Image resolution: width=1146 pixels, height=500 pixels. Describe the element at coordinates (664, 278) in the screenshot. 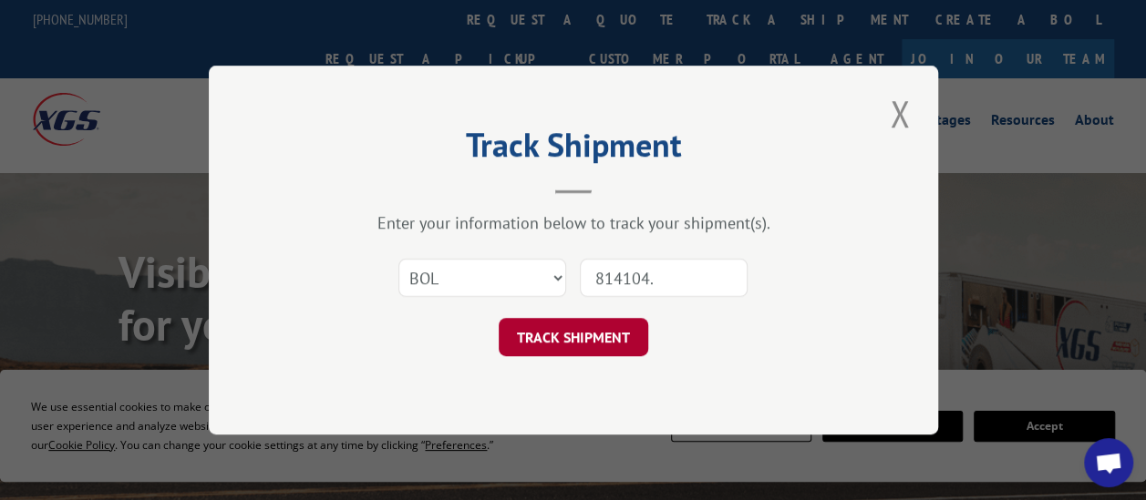

I see `input: Number(s)` at that location.